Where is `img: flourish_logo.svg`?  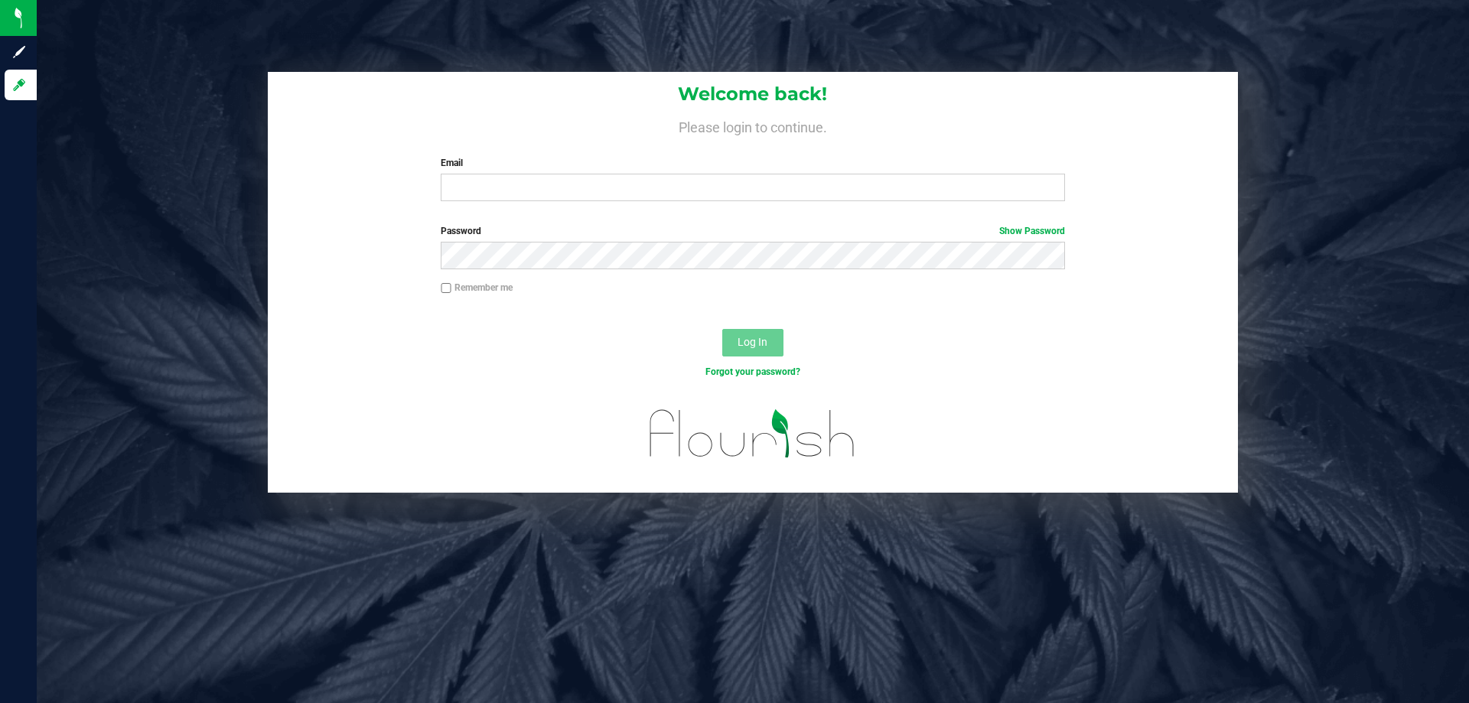 img: flourish_logo.svg is located at coordinates (752, 434).